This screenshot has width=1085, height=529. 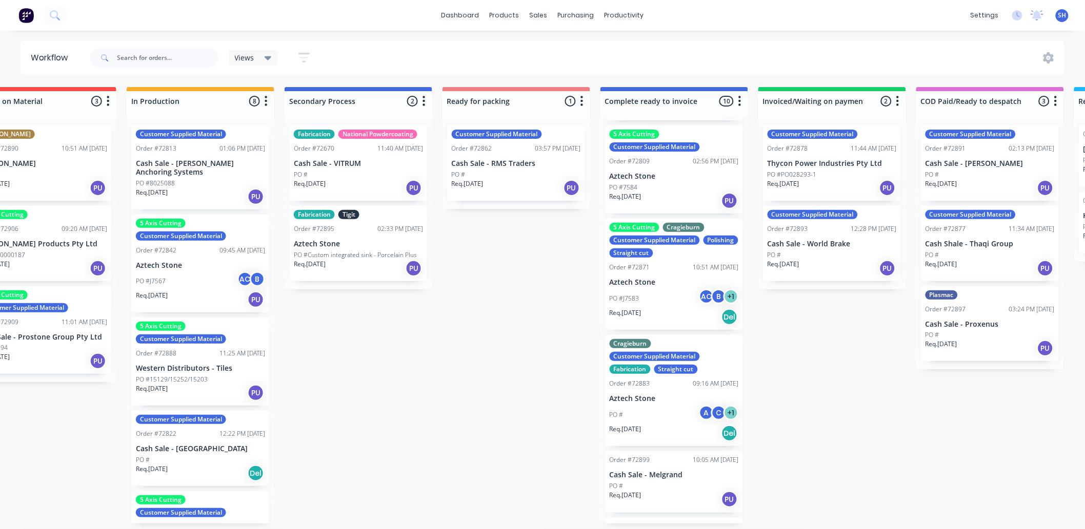 I want to click on p: PO #15129/15252/15203, so click(x=172, y=380).